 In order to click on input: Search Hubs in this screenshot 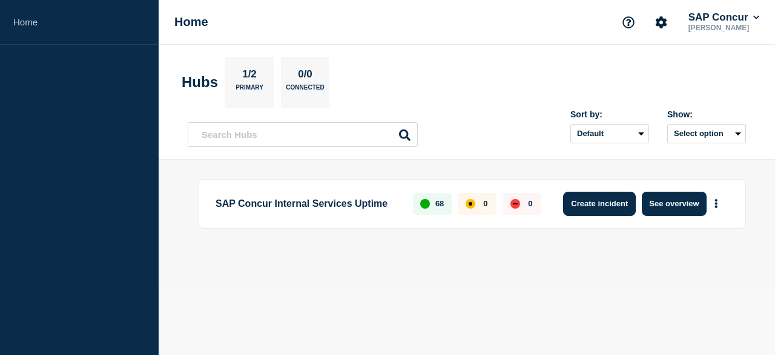, I will do `click(303, 134)`.